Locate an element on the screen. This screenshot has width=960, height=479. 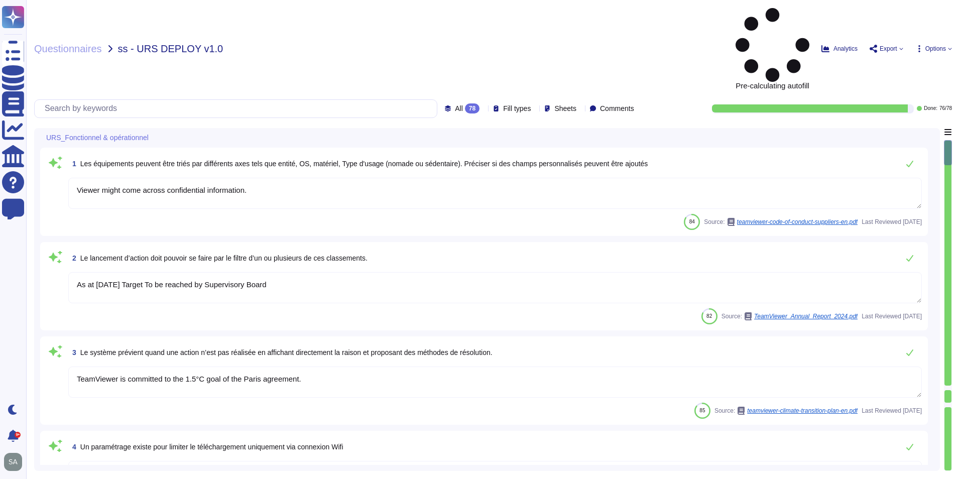
textarea: Viewer might come across confidential information. is located at coordinates (495, 193).